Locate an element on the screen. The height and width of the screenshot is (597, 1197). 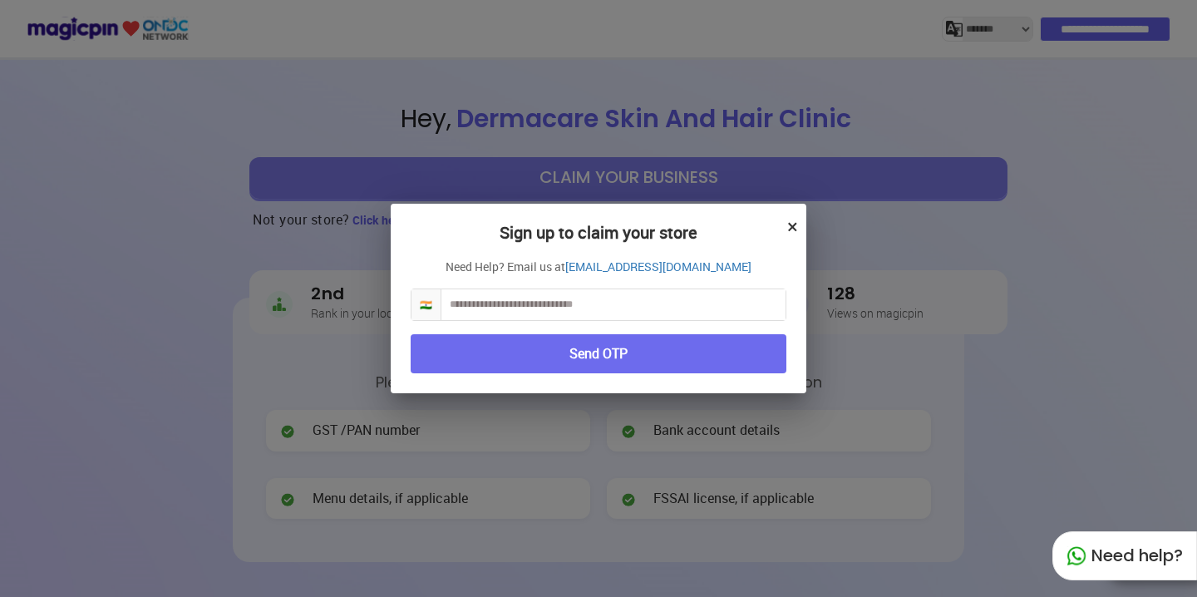
img: whatapp_green.7240e66a.svg is located at coordinates (1077, 556).